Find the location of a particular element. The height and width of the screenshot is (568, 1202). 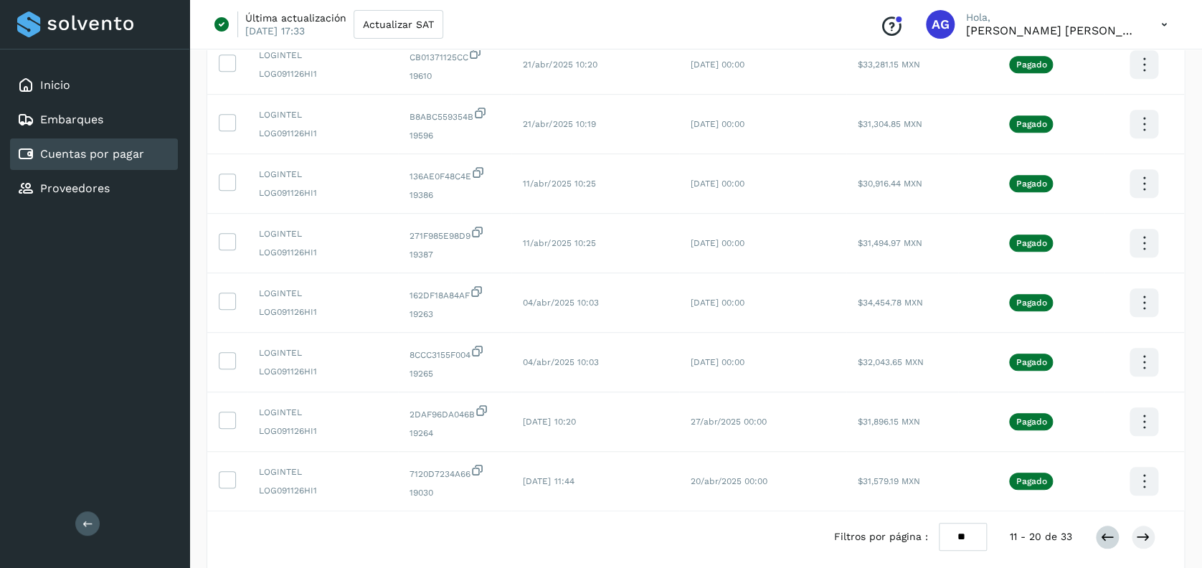

span: 11 - 20 de 33 is located at coordinates (1040, 536).